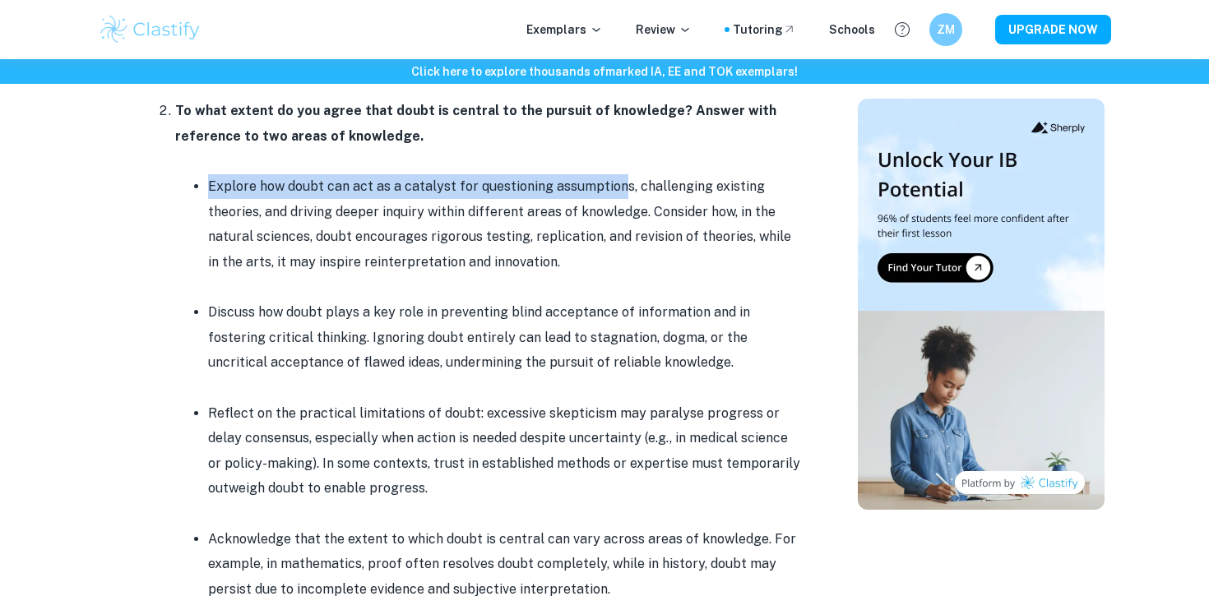  Describe the element at coordinates (504, 451) in the screenshot. I see `p: Reflect on the practical limitations of doubt: excessive skepticism may paralyse progress or dela...` at that location.